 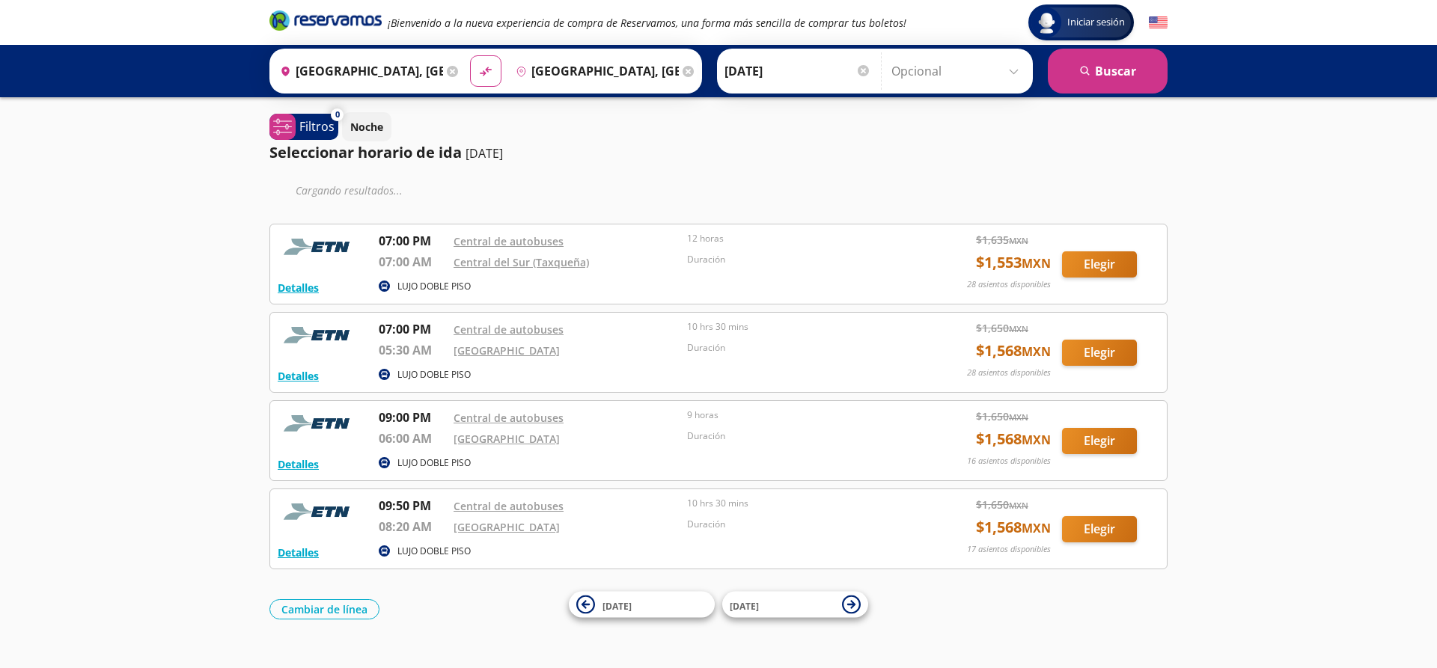 What do you see at coordinates (1002, 240) in the screenshot?
I see `span: $ 1,635` at bounding box center [1002, 240].